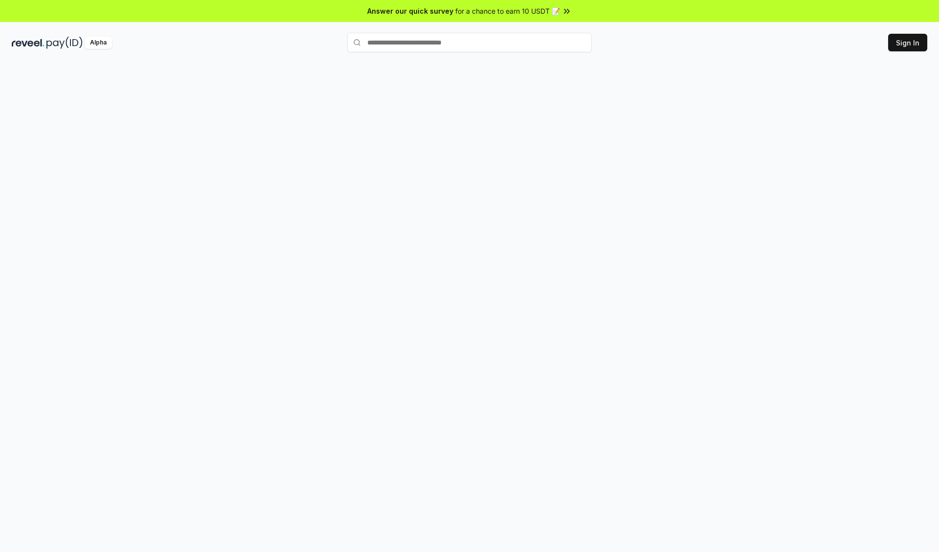  Describe the element at coordinates (508, 11) in the screenshot. I see `span: for a chance to earn 10 USDT 📝` at that location.